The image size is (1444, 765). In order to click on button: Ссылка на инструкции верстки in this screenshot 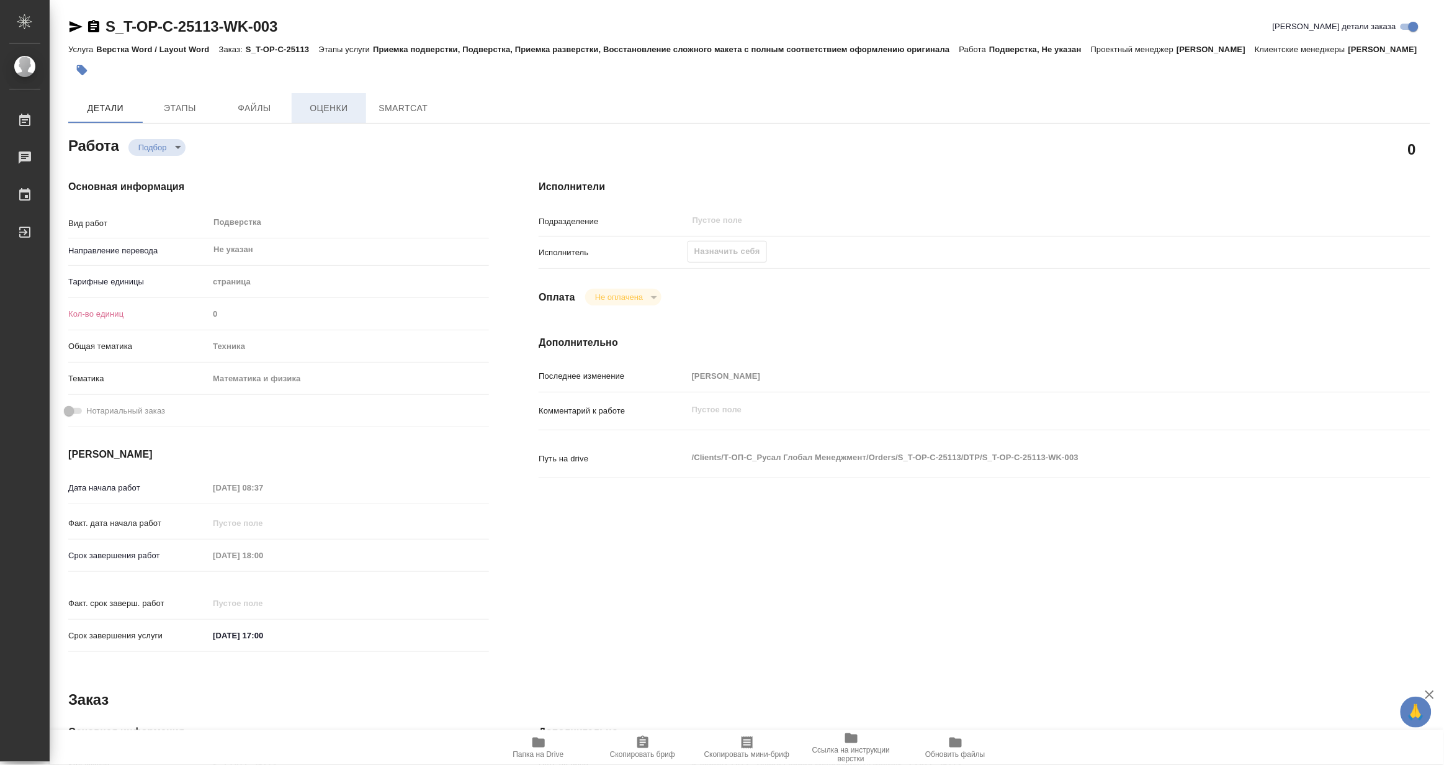, I will do `click(851, 747)`.